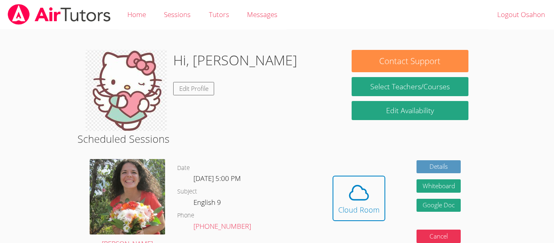  Describe the element at coordinates (359, 210) in the screenshot. I see `div: Cloud Room` at that location.